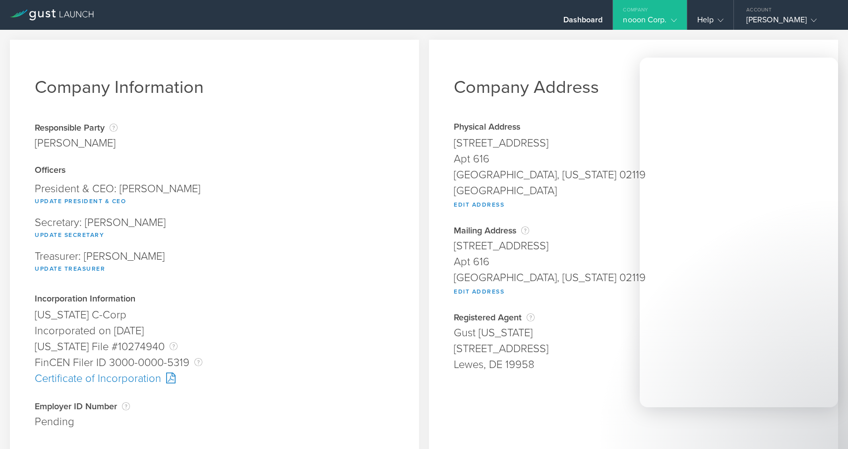 This screenshot has height=449, width=848. I want to click on div: Registered Agent, so click(634, 317).